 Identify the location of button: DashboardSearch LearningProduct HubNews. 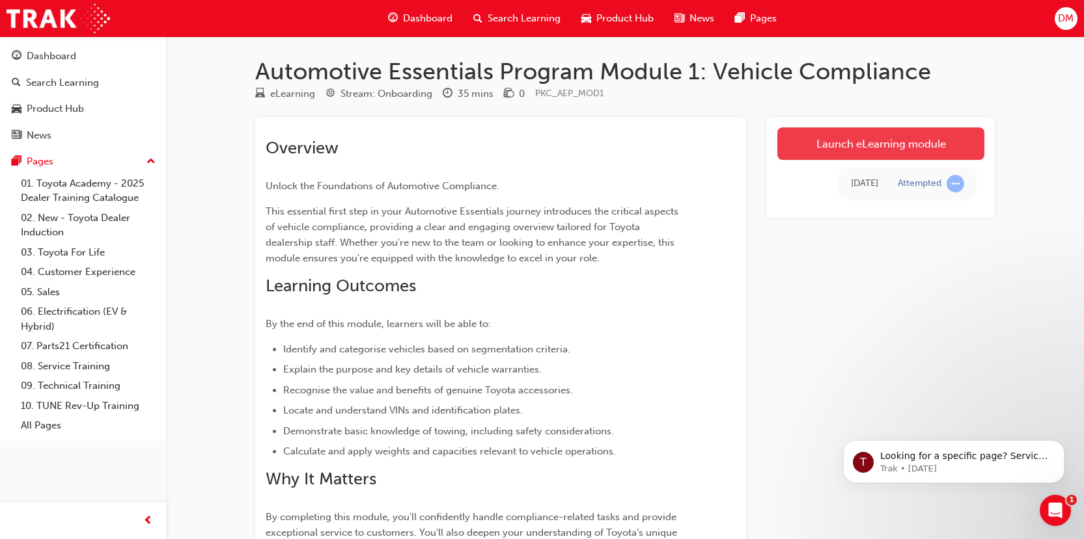
(83, 96).